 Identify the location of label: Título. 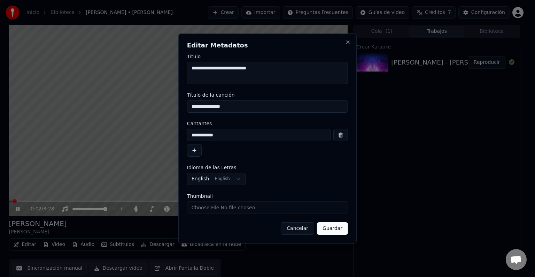
(268, 56).